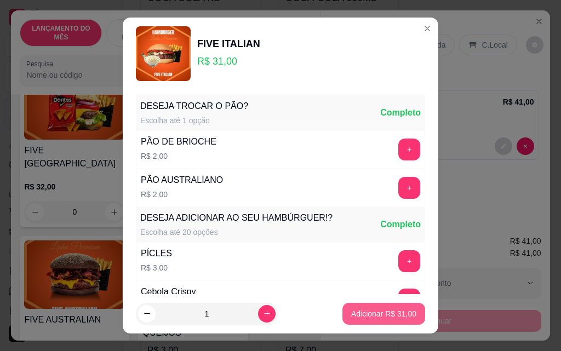  What do you see at coordinates (194, 106) in the screenshot?
I see `div: DESEJA TROCAR O PÃO?` at bounding box center [194, 106].